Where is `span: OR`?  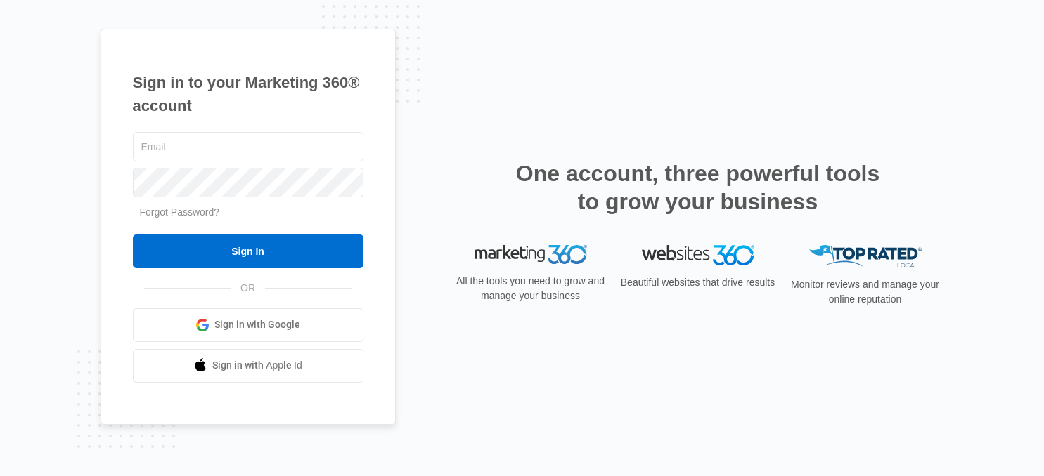 span: OR is located at coordinates (247, 288).